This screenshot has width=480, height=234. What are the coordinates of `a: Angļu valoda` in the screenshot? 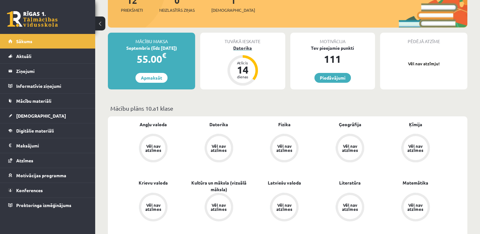 It's located at (153, 124).